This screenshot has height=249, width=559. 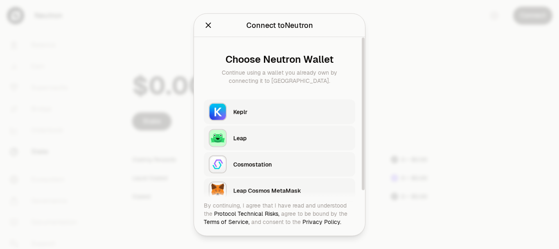 What do you see at coordinates (292, 138) in the screenshot?
I see `div: Leap` at bounding box center [292, 138].